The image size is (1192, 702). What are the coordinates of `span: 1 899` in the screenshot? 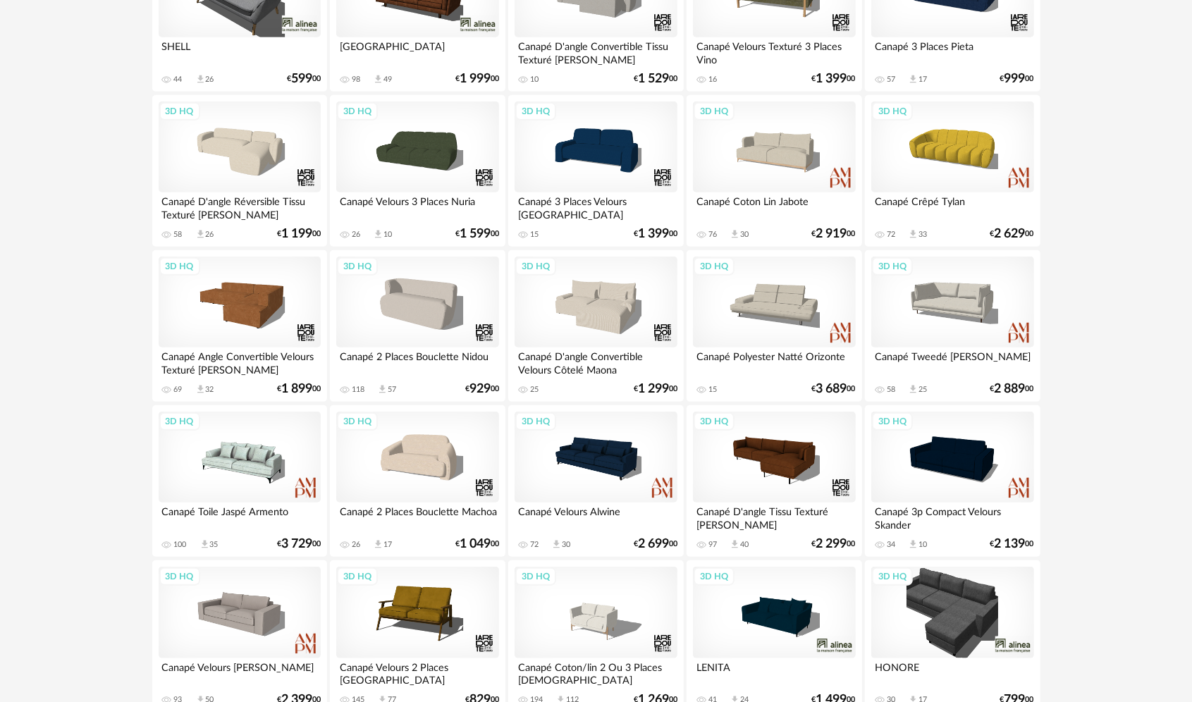 It's located at (297, 389).